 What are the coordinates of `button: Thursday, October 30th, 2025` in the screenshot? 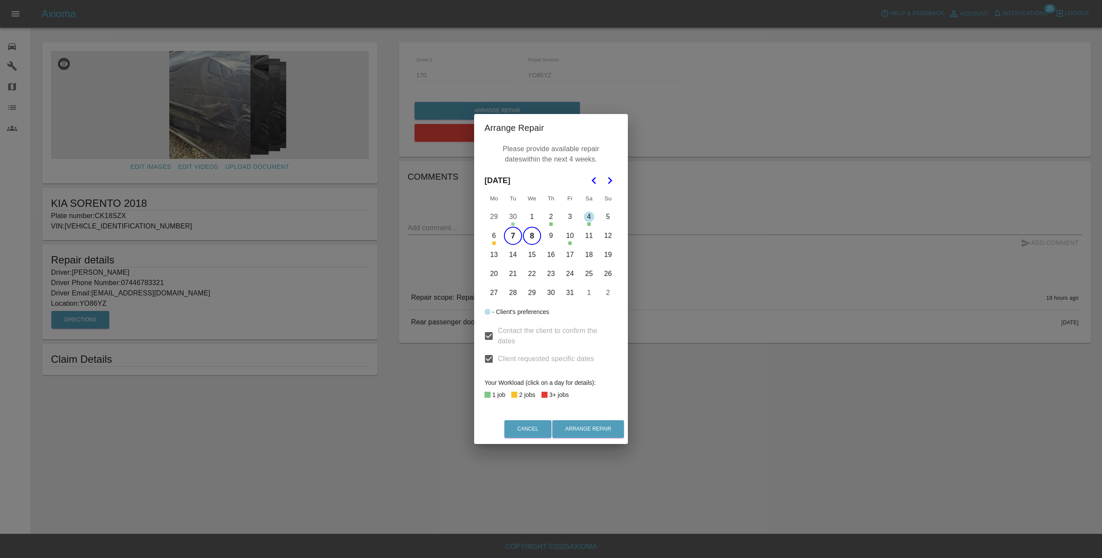 It's located at (551, 293).